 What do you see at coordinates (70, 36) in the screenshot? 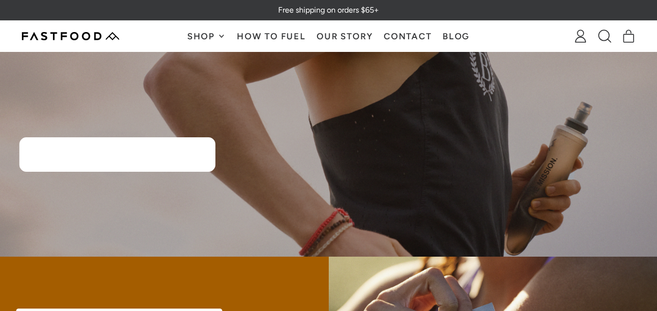
I see `img: Fastfood` at bounding box center [70, 36].